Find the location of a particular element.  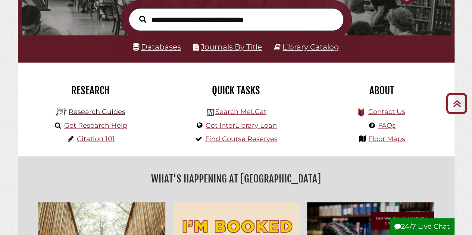

a: Citation 101 is located at coordinates (96, 139).